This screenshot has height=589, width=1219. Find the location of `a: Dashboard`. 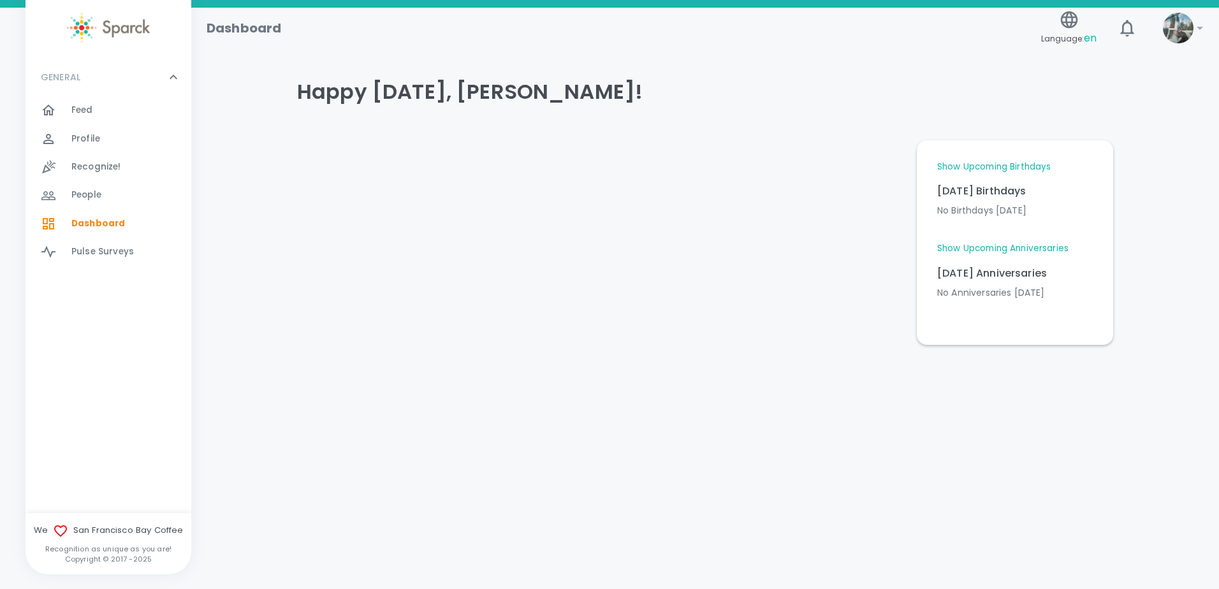

a: Dashboard is located at coordinates (108, 224).